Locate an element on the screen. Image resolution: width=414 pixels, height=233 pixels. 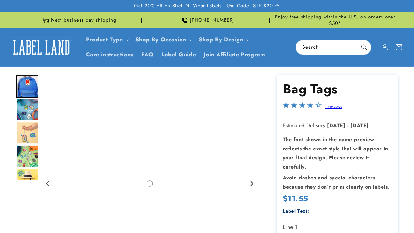
span: $11.55 is located at coordinates (296, 198).